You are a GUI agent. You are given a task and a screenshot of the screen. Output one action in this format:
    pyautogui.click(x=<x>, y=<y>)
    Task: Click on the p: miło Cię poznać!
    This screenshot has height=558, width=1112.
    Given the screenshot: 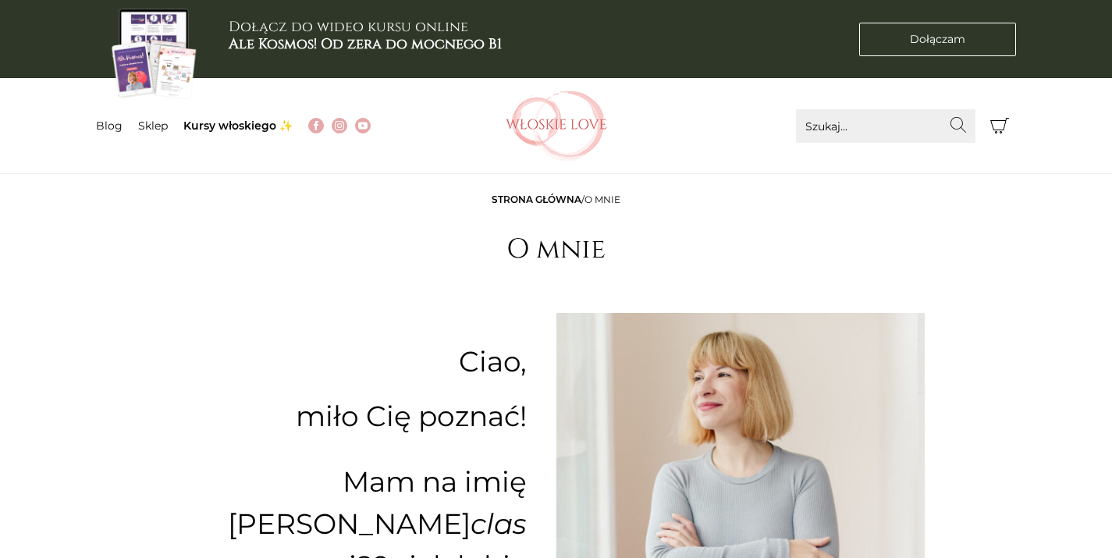 What is the action you would take?
    pyautogui.click(x=372, y=416)
    